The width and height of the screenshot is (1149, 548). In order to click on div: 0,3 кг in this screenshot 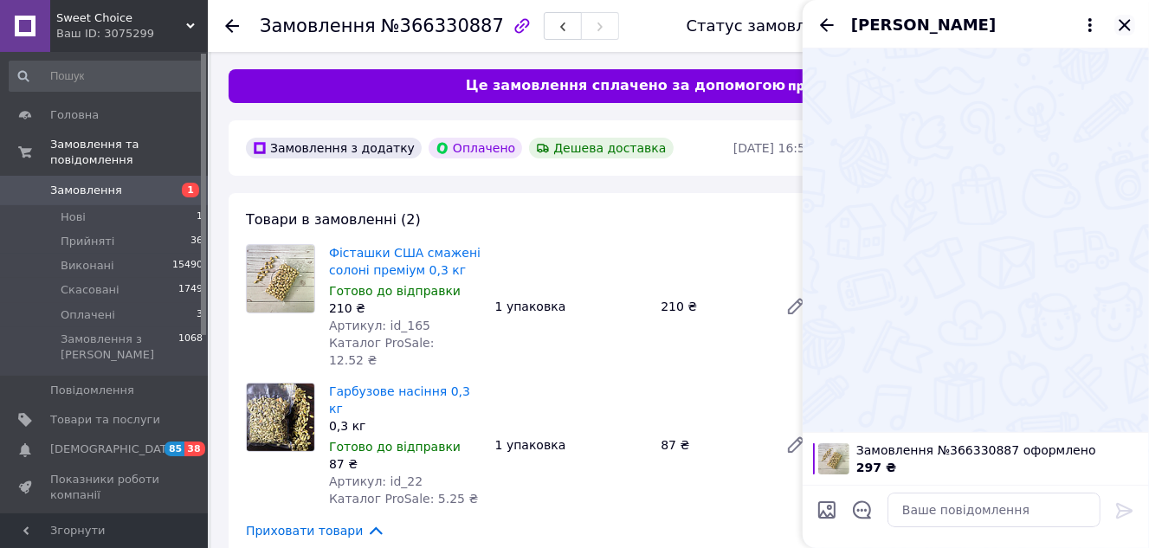, I will do `click(405, 426)`.